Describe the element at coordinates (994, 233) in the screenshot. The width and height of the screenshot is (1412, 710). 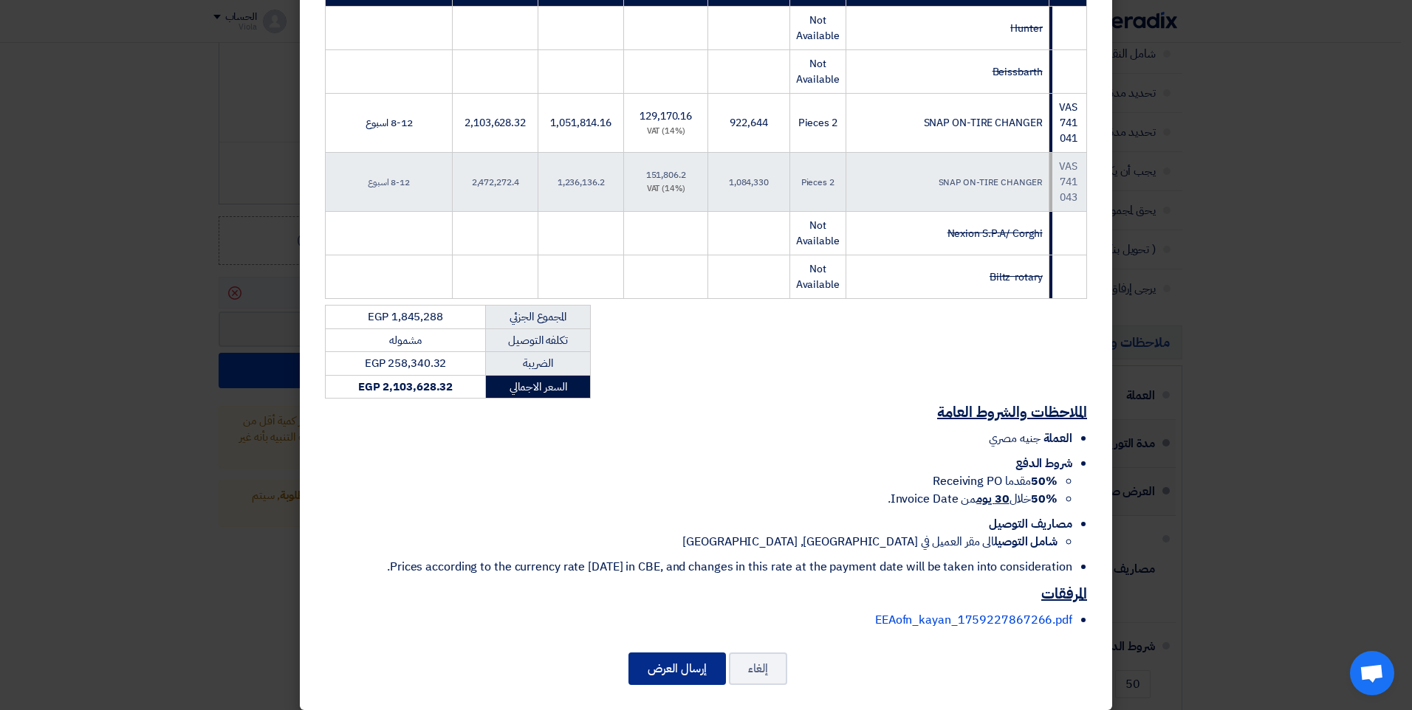
I see `strike: Nexion S.P.A/ Corghi` at that location.